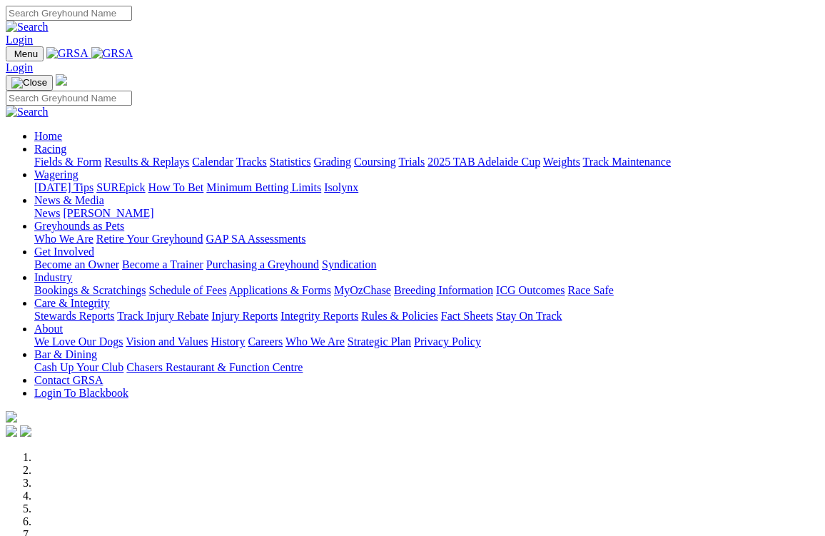 The image size is (825, 536). Describe the element at coordinates (214, 367) in the screenshot. I see `a: Chasers Restaurant & Function Centre` at that location.